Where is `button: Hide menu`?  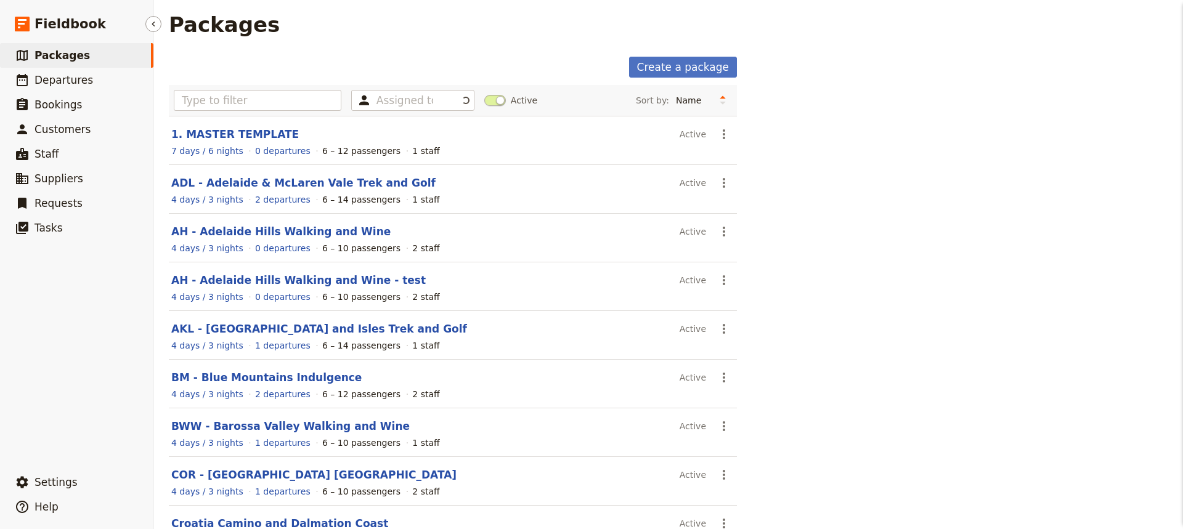 button: Hide menu is located at coordinates (153, 24).